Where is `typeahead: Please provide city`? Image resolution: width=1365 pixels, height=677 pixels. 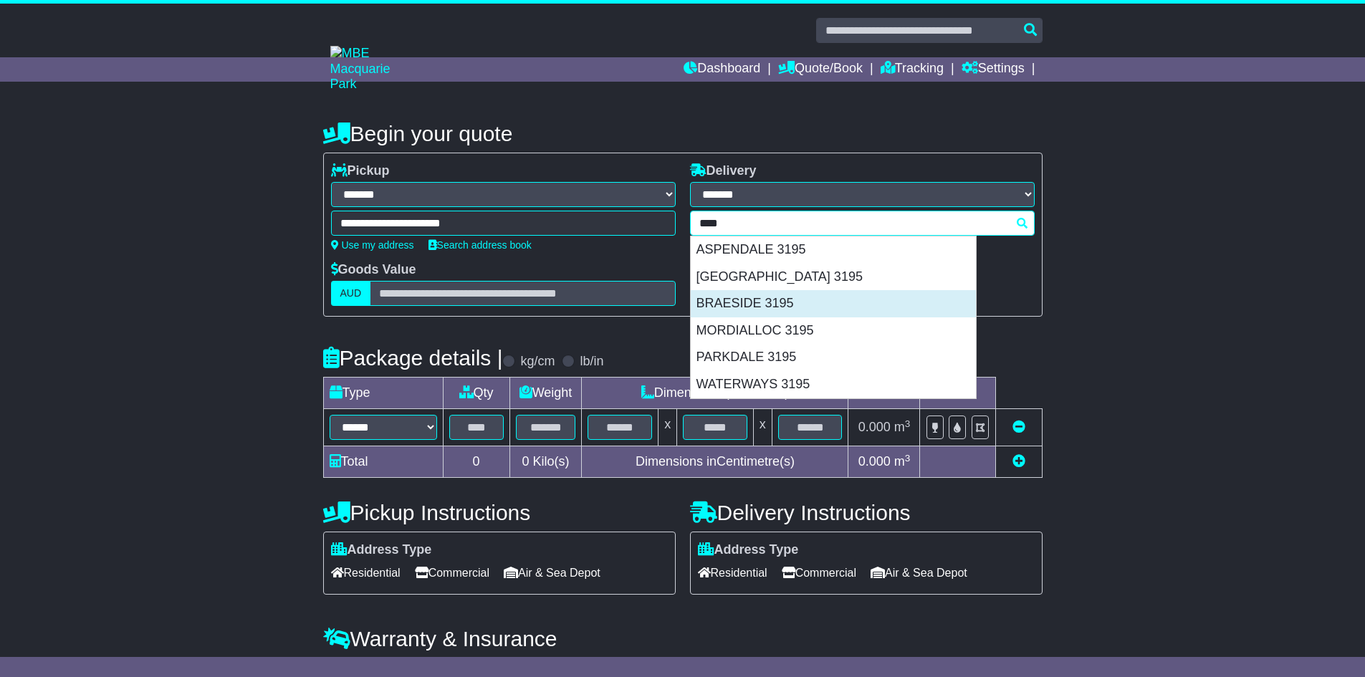
typeahead: Please provide city is located at coordinates (862, 223).